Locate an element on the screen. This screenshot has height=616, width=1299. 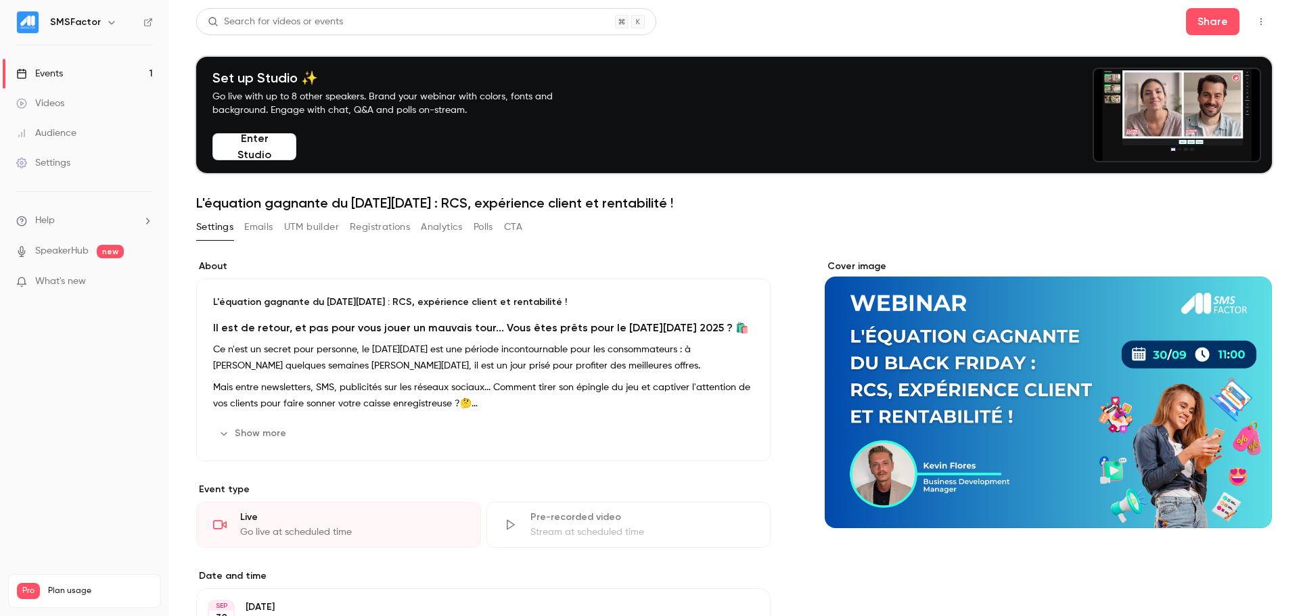
div: Stream at scheduled time is located at coordinates (642, 532).